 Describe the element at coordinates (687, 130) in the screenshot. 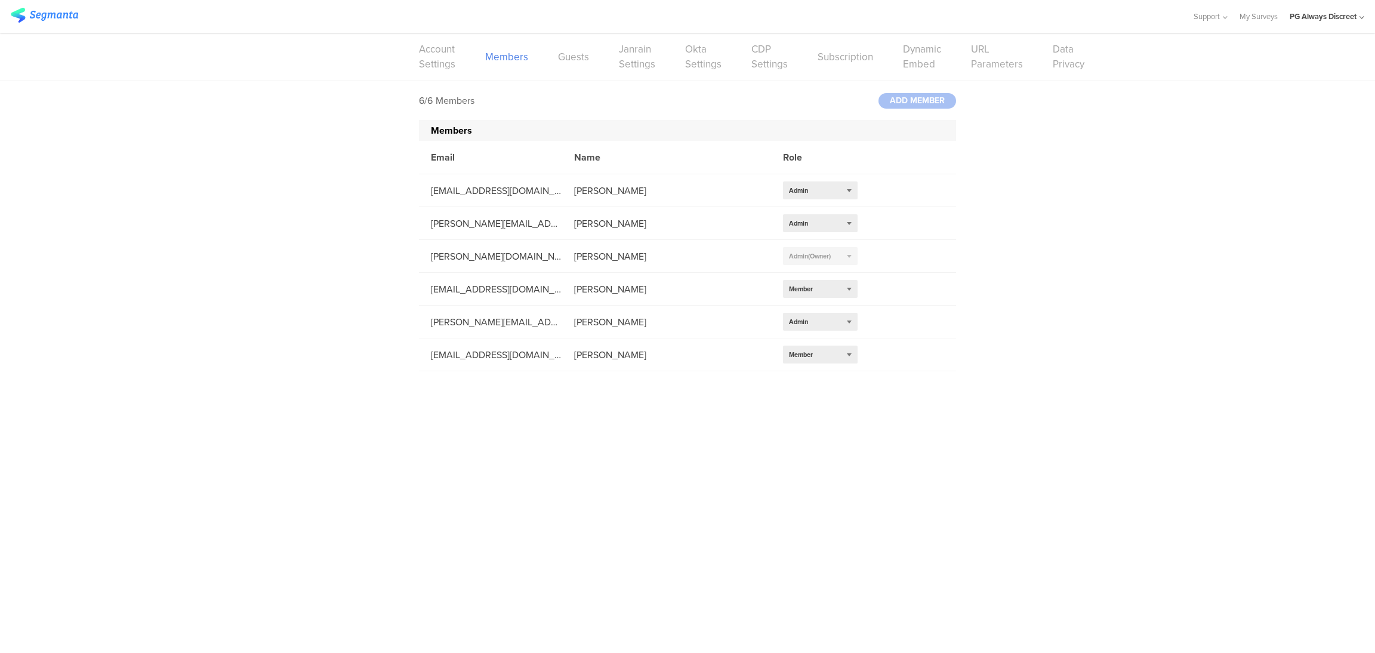

I see `div: Members` at that location.